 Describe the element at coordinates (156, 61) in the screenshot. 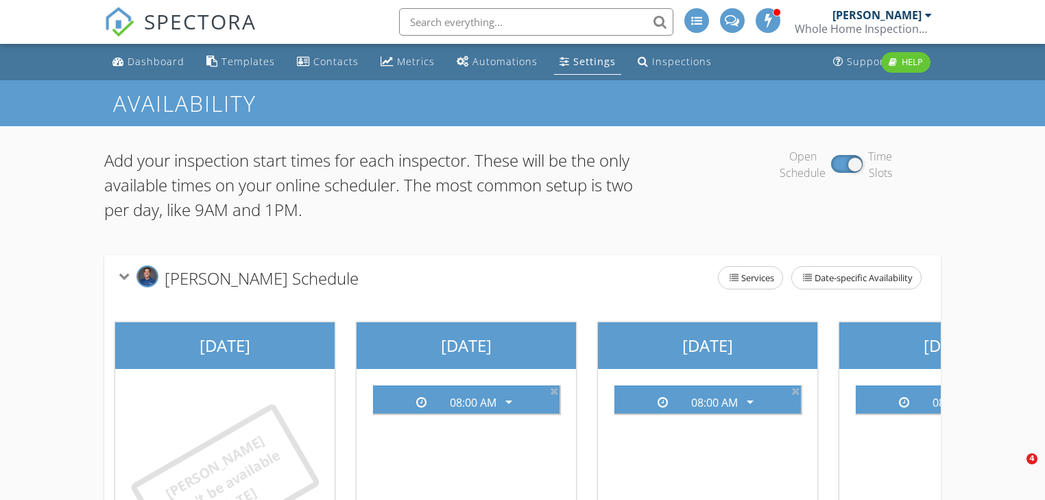

I see `div: Dashboard` at that location.